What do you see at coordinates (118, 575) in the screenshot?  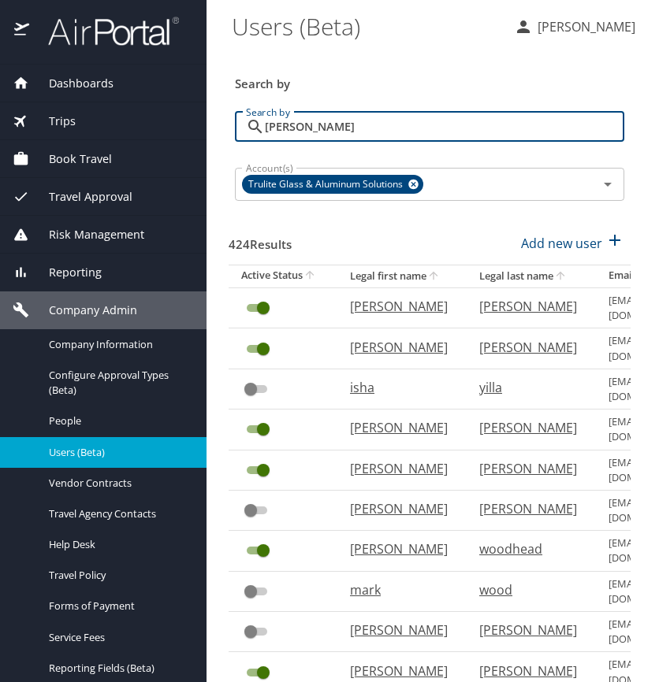 I see `span: Travel Policy` at bounding box center [118, 575].